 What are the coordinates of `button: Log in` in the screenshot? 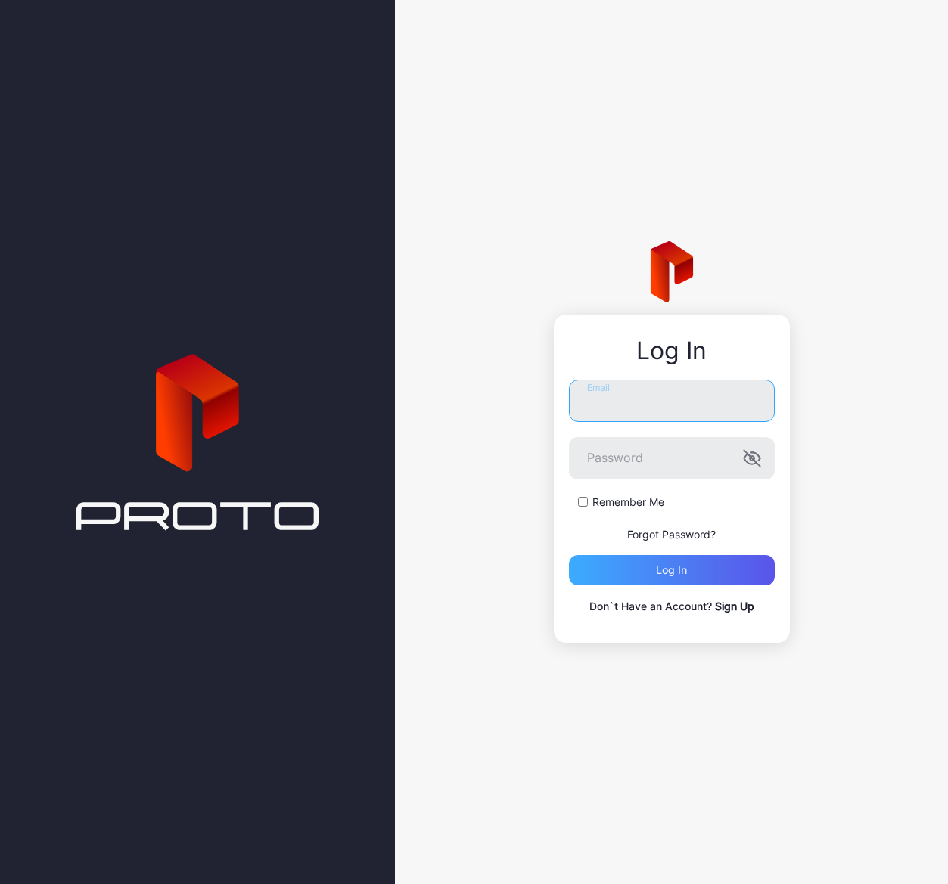 It's located at (672, 570).